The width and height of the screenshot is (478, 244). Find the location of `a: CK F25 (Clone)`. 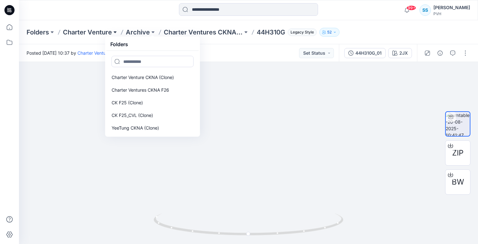

a: CK F25 (Clone) is located at coordinates (153, 103).